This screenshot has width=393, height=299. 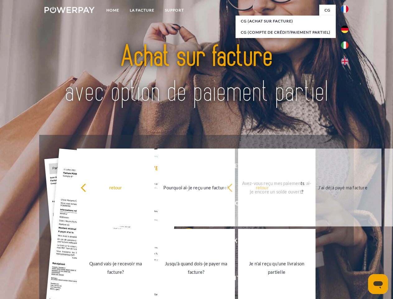 I want to click on a: LA FACTURE, so click(x=142, y=10).